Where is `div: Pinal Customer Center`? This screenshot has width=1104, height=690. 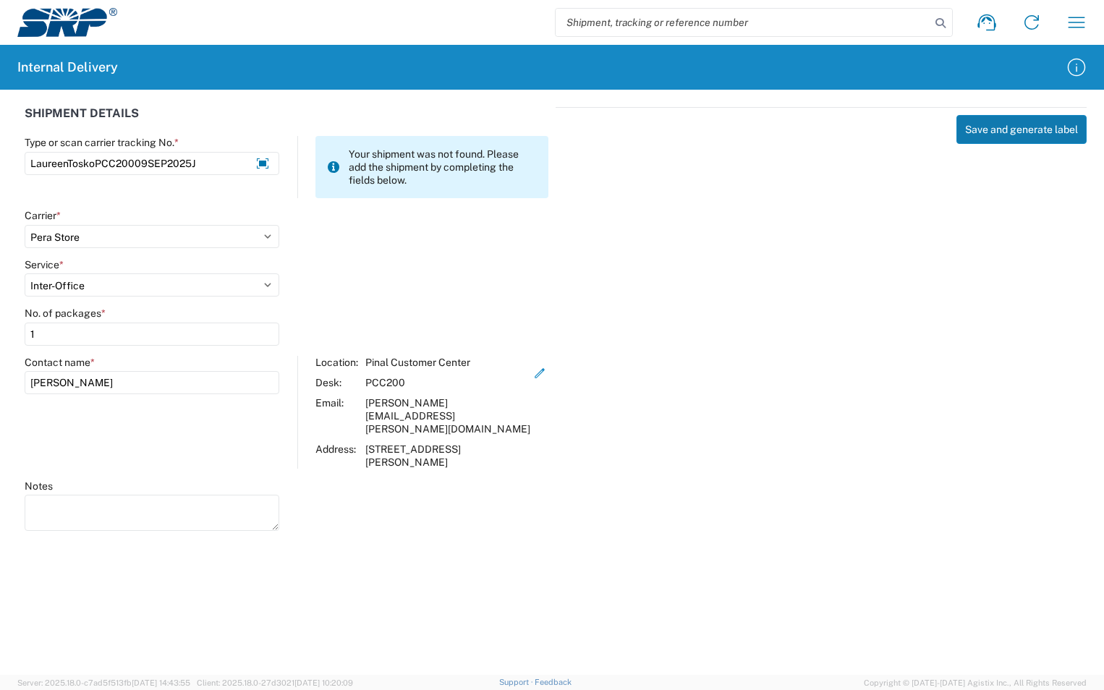 div: Pinal Customer Center is located at coordinates (448, 363).